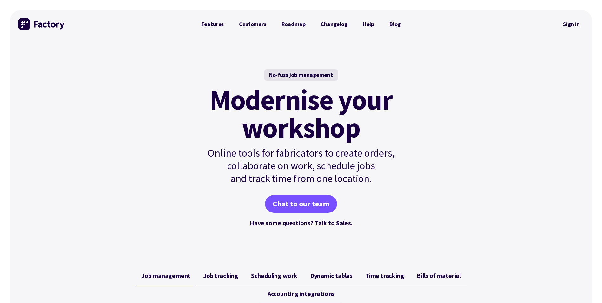 This screenshot has height=303, width=602. What do you see at coordinates (252, 24) in the screenshot?
I see `a: Customers` at bounding box center [252, 24].